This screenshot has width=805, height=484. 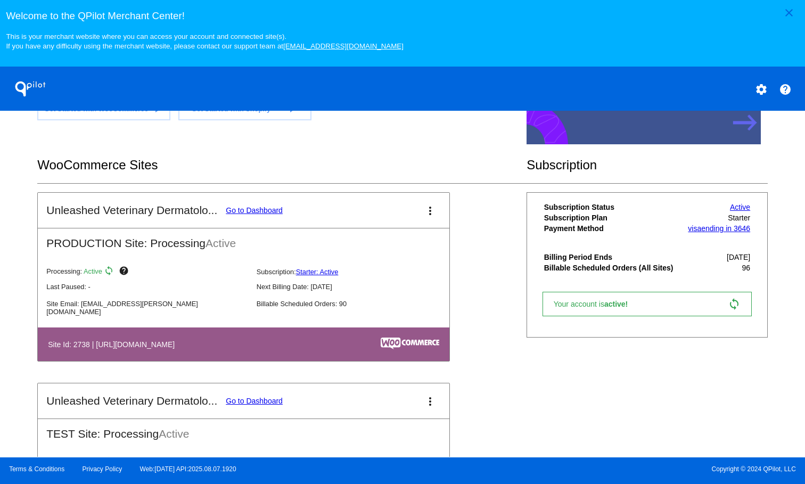 I want to click on span: Copyright © 2024 QPilot, LLC, so click(x=604, y=469).